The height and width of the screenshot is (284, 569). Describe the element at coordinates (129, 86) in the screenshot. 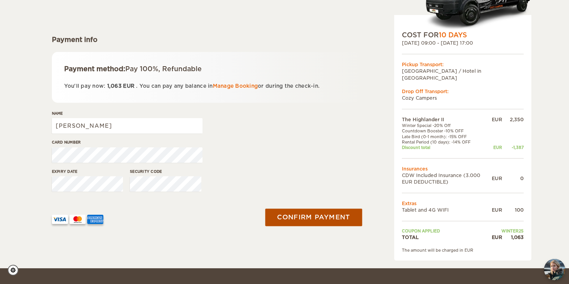

I see `span: EUR` at that location.